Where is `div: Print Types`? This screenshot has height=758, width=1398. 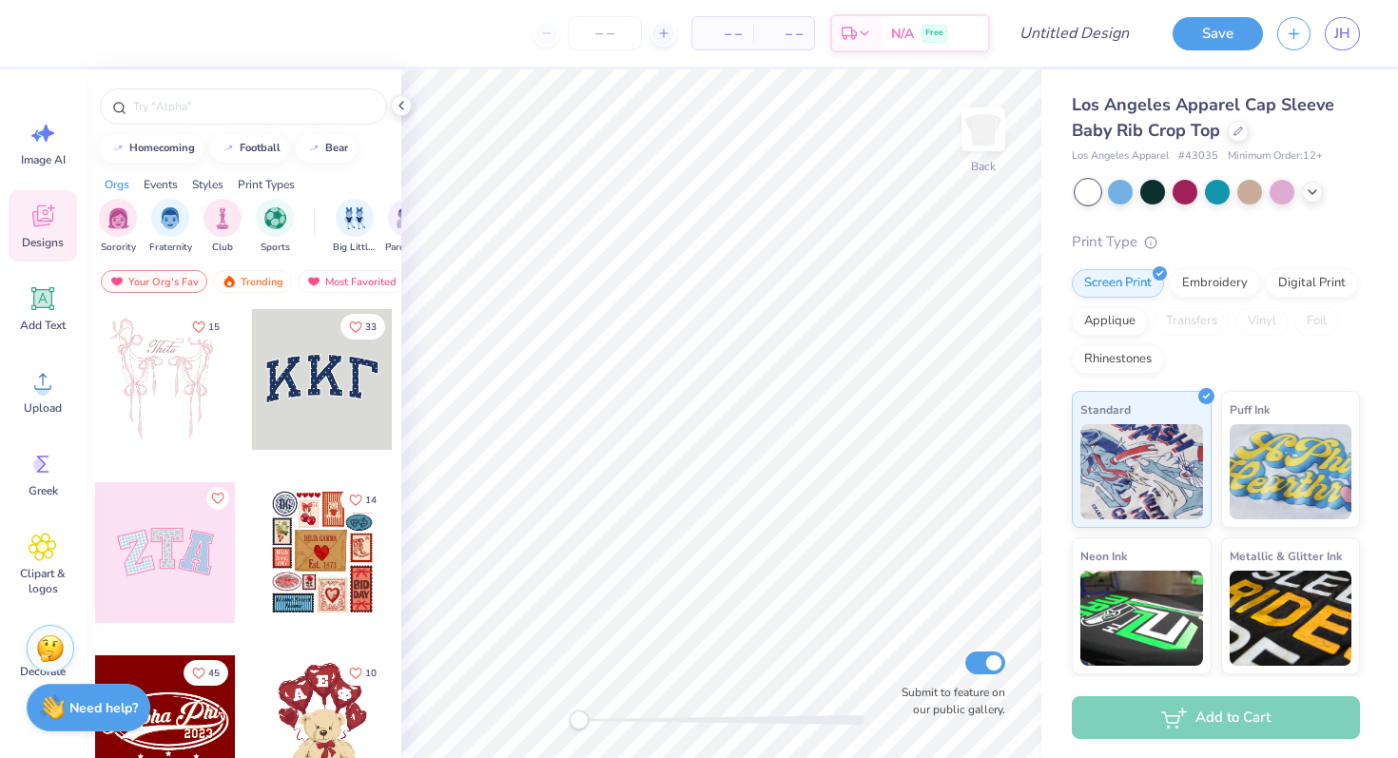
div: Print Types is located at coordinates (266, 185).